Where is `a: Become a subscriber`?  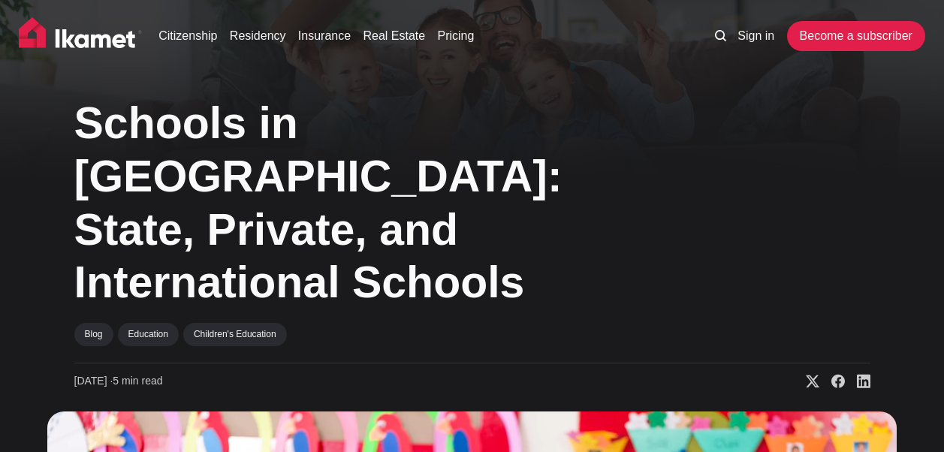
a: Become a subscriber is located at coordinates (856, 36).